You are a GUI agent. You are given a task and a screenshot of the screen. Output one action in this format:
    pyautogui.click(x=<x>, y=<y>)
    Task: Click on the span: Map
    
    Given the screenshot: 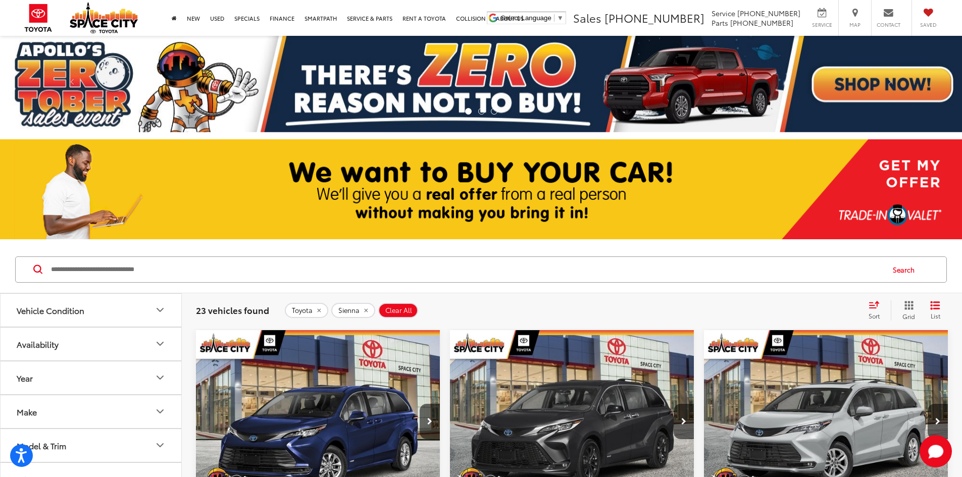 What is the action you would take?
    pyautogui.click(x=855, y=25)
    